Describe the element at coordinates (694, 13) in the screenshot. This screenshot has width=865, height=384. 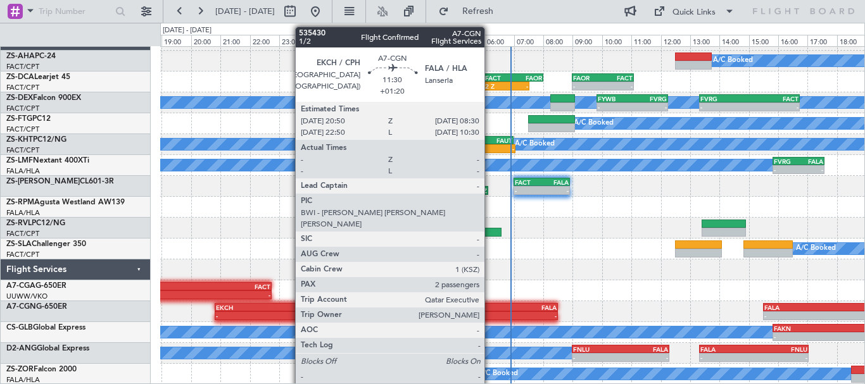
I see `div: Quick Links` at that location.